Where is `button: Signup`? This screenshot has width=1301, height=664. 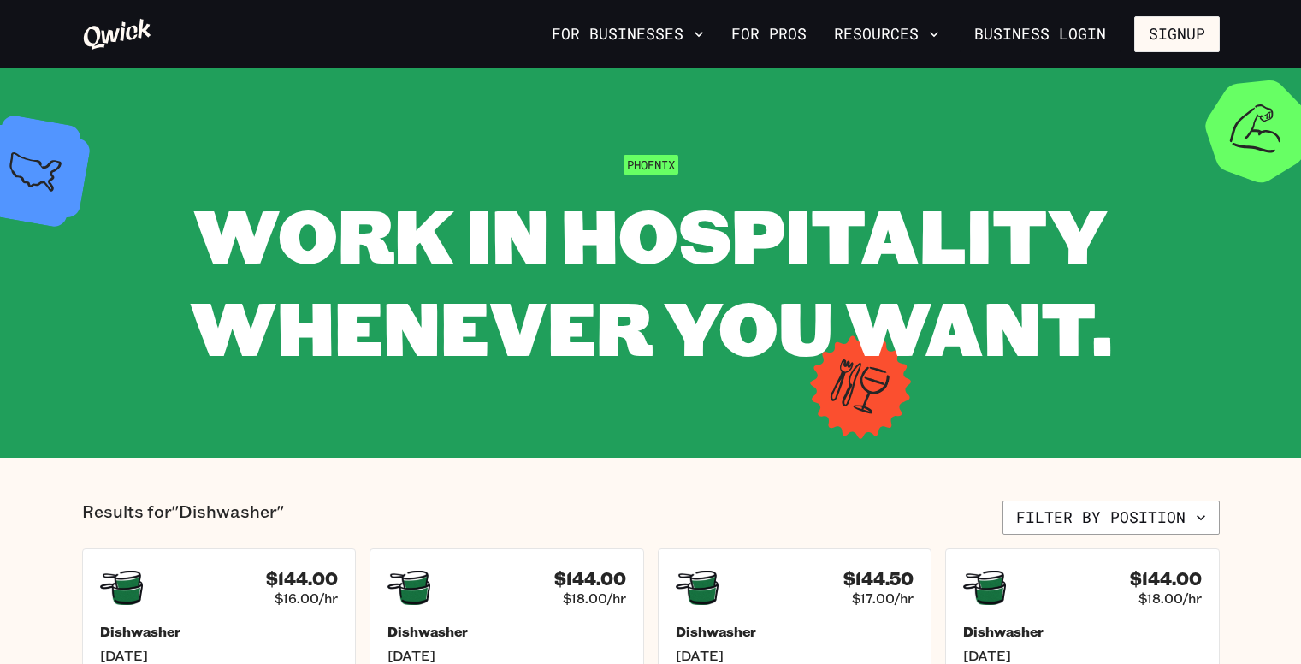
button: Signup is located at coordinates (1177, 34).